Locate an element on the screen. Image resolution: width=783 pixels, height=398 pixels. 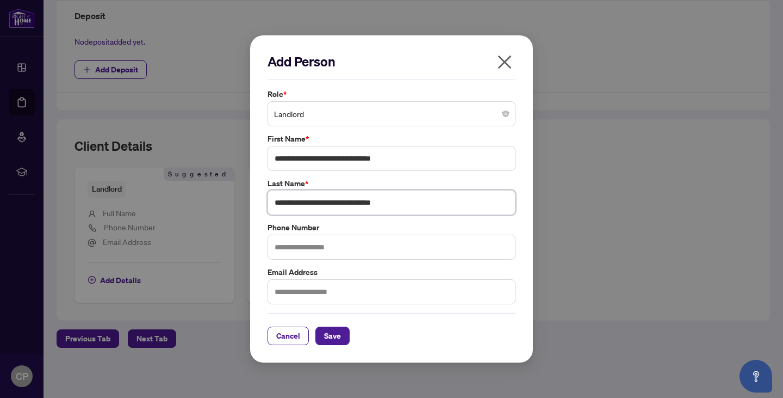
h2: Add Person is located at coordinates (392, 61).